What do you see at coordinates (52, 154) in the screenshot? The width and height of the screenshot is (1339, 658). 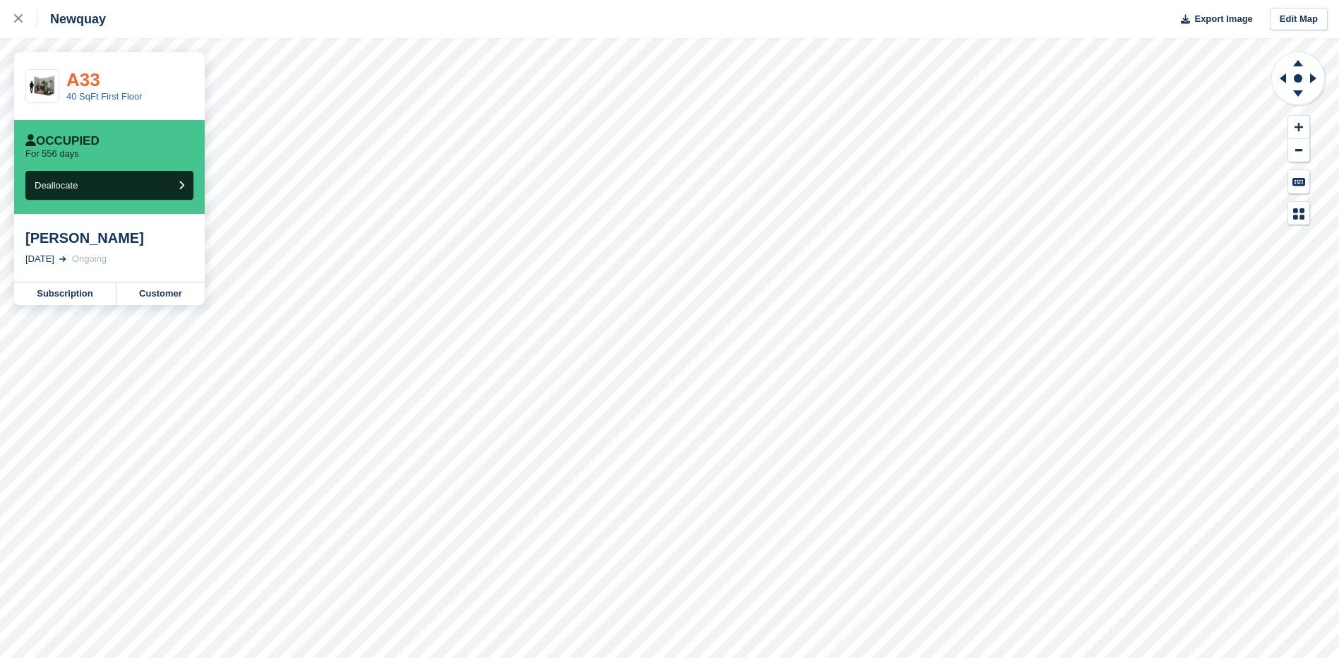 I see `p: For 556 days` at bounding box center [52, 154].